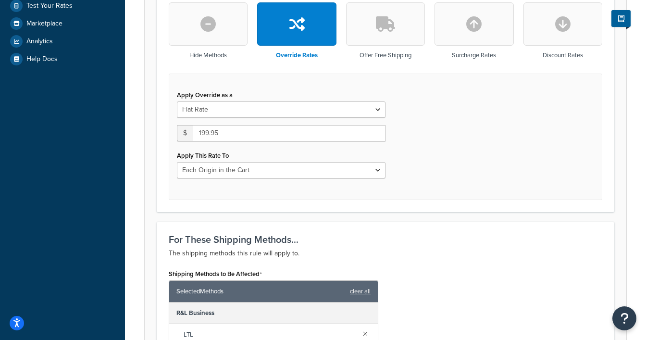 This screenshot has width=646, height=340. What do you see at coordinates (63, 41) in the screenshot?
I see `li: Analytics` at bounding box center [63, 41].